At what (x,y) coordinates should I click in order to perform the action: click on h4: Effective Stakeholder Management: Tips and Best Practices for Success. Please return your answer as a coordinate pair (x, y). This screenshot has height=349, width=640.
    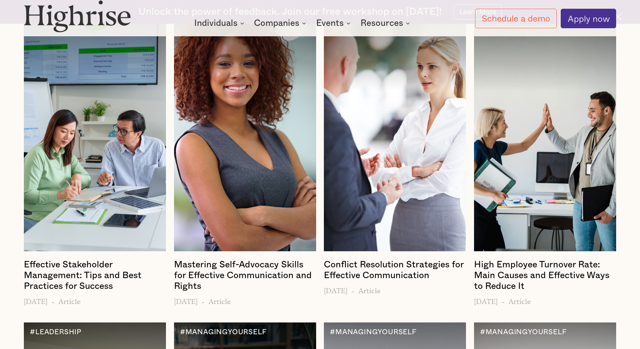
    Looking at the image, I should click on (95, 276).